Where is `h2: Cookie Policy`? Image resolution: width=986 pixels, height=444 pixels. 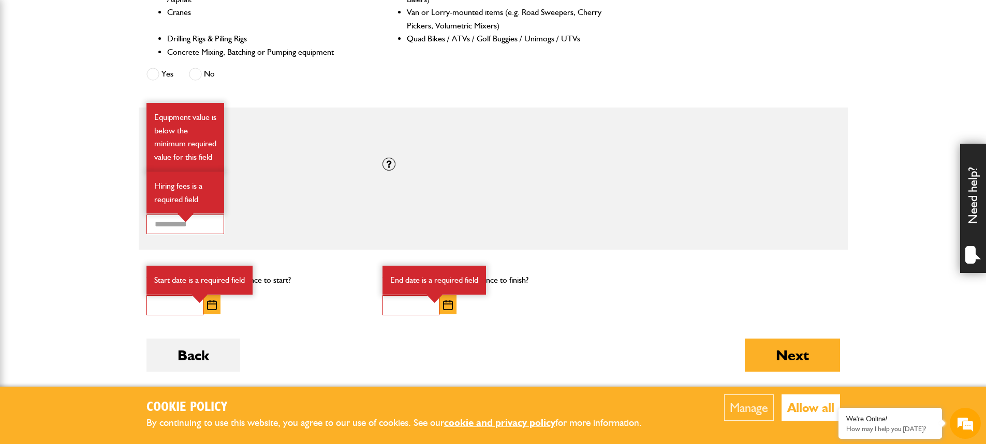 h2: Cookie Policy is located at coordinates (403, 408).